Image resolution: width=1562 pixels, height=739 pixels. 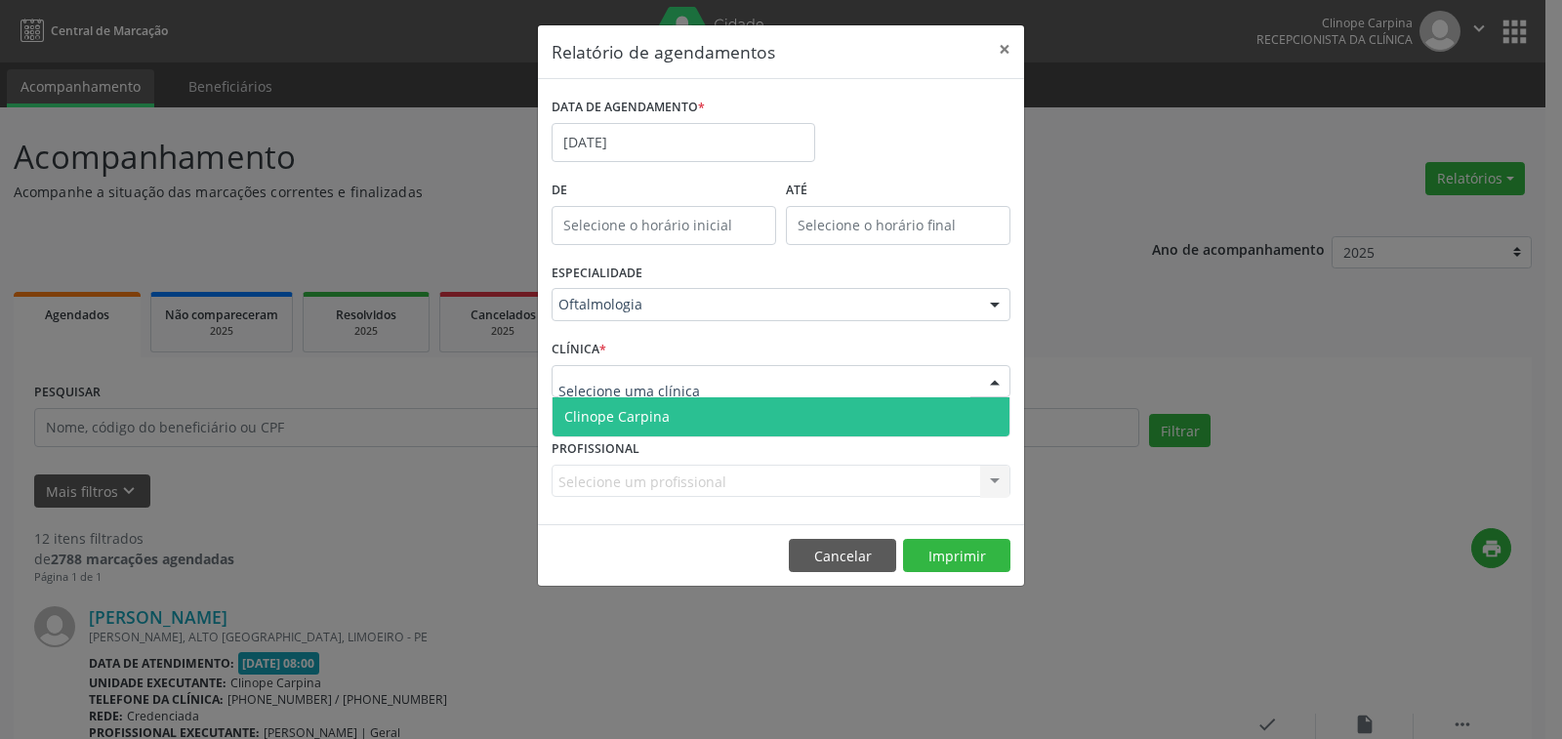 I want to click on button: Close, so click(x=1005, y=49).